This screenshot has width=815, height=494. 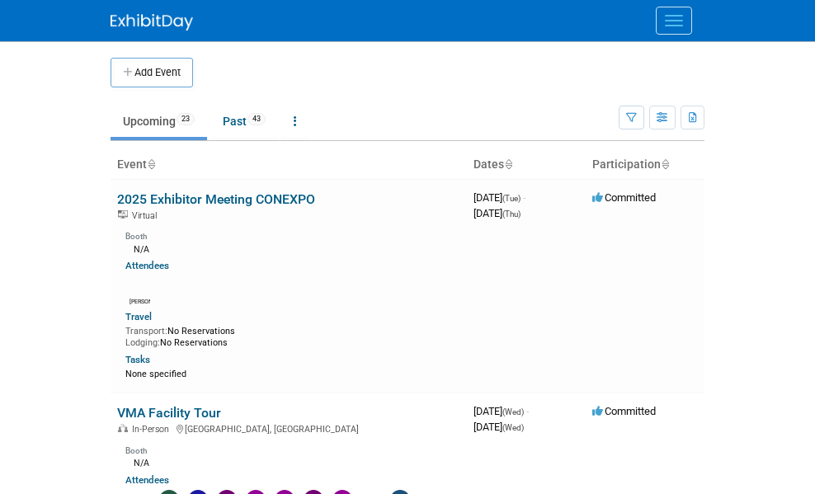 I want to click on img: ExhibitDay, so click(x=152, y=22).